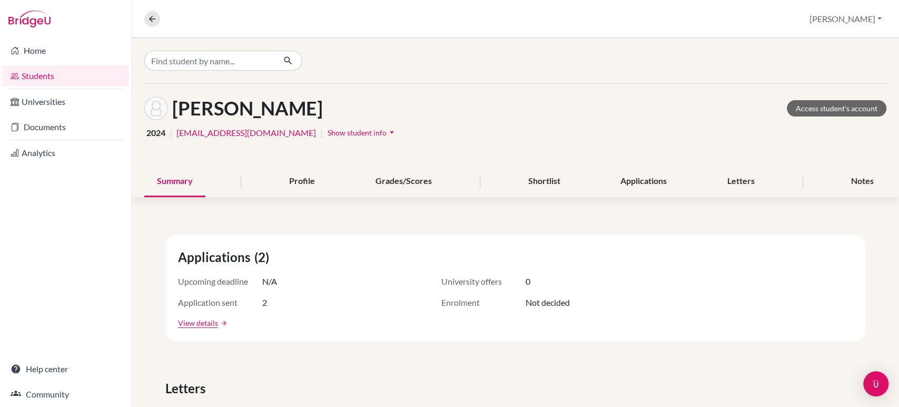 This screenshot has height=407, width=899. What do you see at coordinates (403, 181) in the screenshot?
I see `div: Grades/Scores` at bounding box center [403, 181].